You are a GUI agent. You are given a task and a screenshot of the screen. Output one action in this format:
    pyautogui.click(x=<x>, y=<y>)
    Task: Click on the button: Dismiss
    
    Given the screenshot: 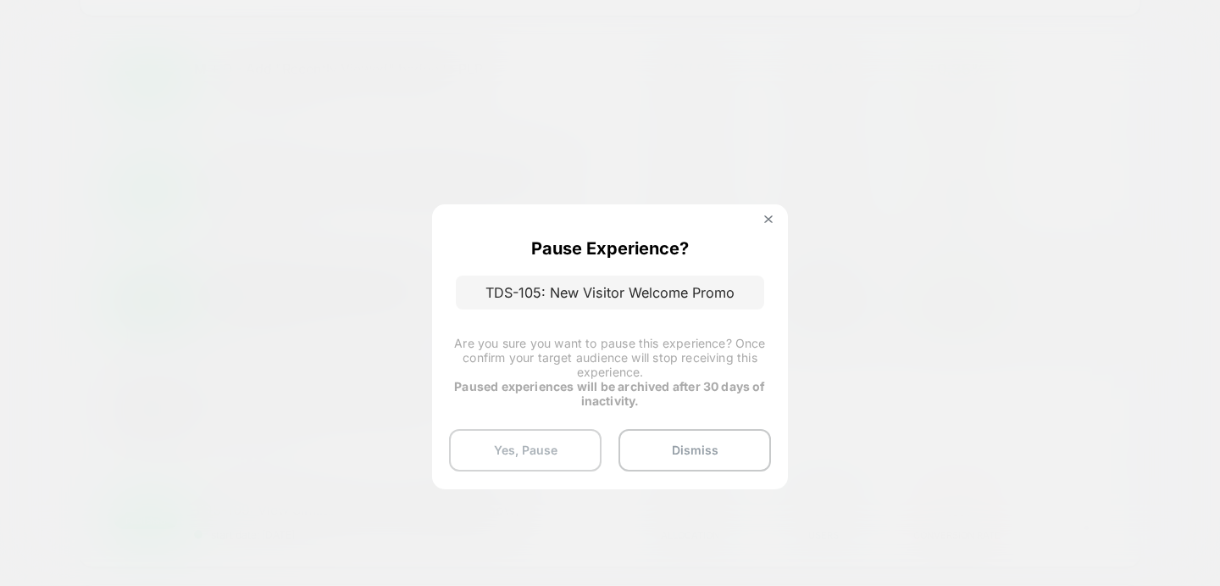 What is the action you would take?
    pyautogui.click(x=695, y=450)
    